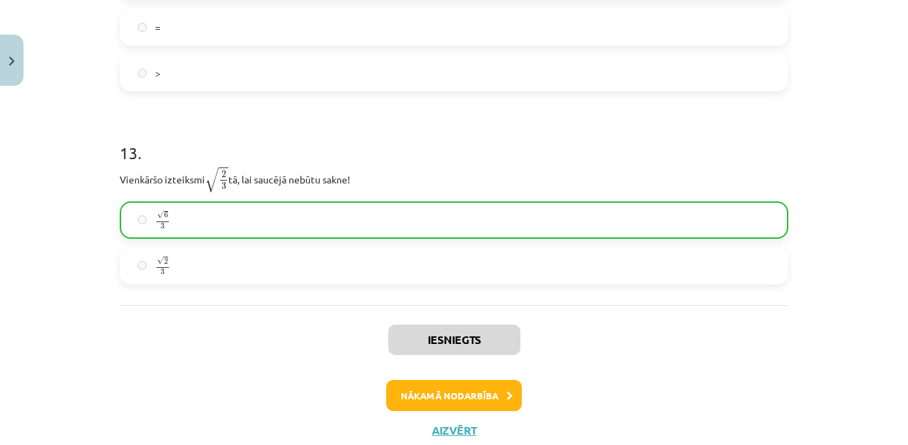 Image resolution: width=908 pixels, height=445 pixels. Describe the element at coordinates (454, 431) in the screenshot. I see `button: Aizvērt` at that location.